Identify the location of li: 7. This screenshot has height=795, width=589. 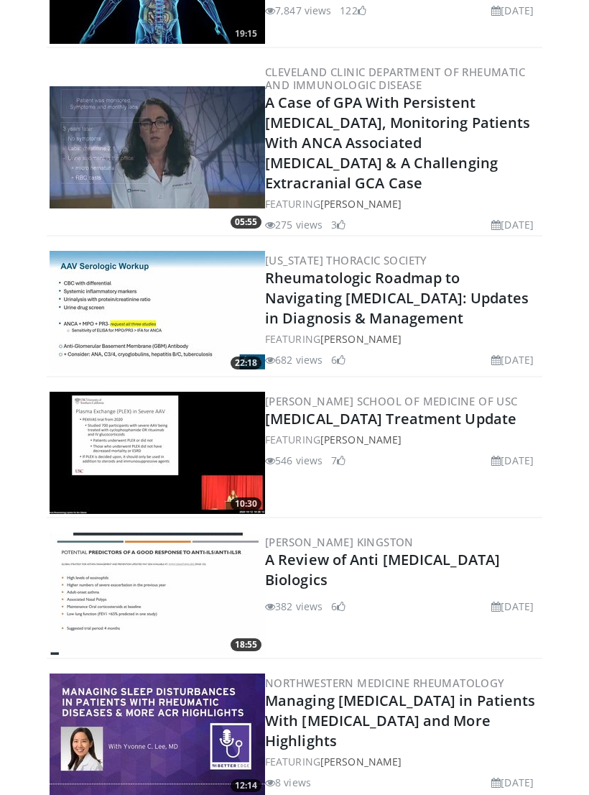
(338, 460).